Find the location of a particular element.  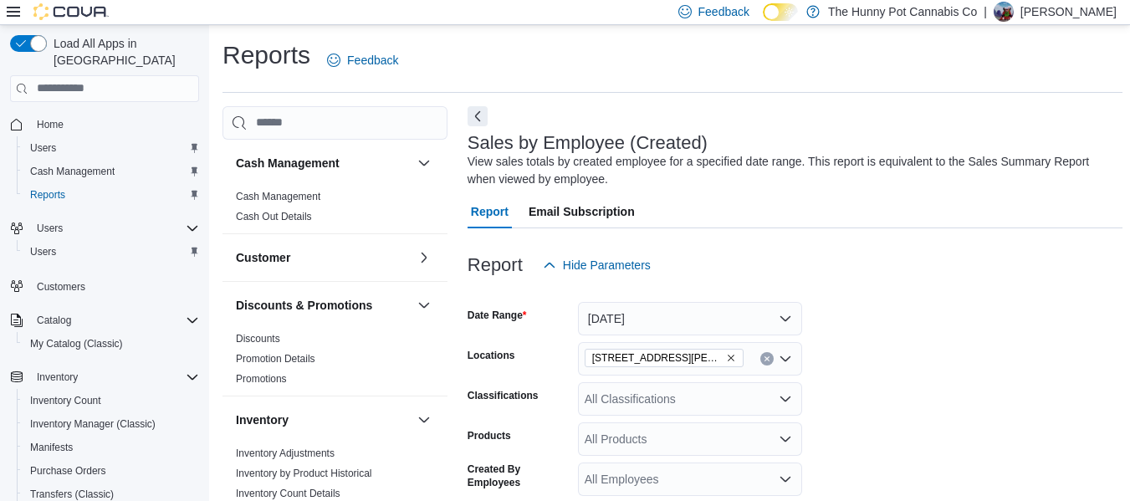

button: Next is located at coordinates (478, 116).